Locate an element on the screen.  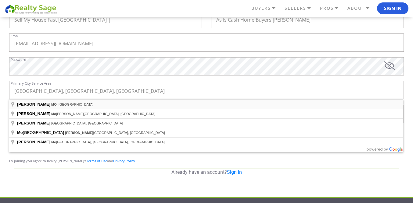
a: PROS is located at coordinates (332, 8).